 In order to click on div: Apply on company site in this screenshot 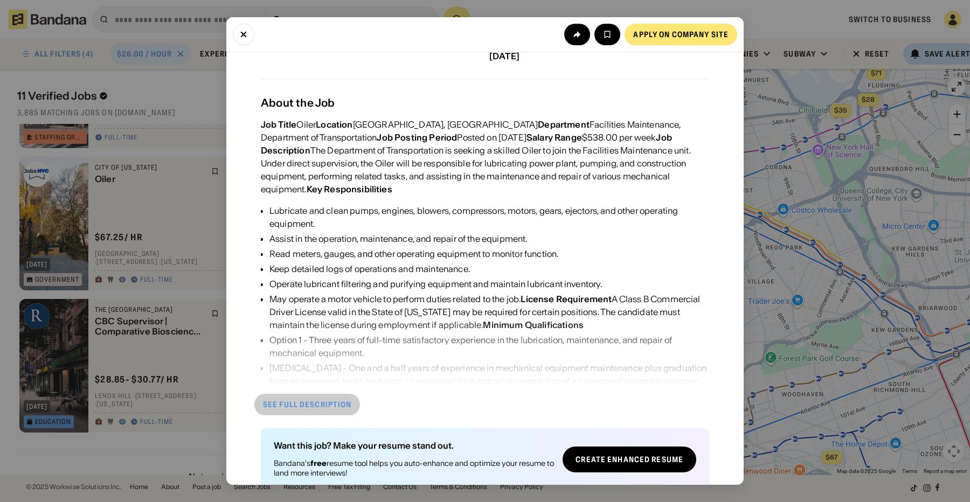, I will do `click(681, 34)`.